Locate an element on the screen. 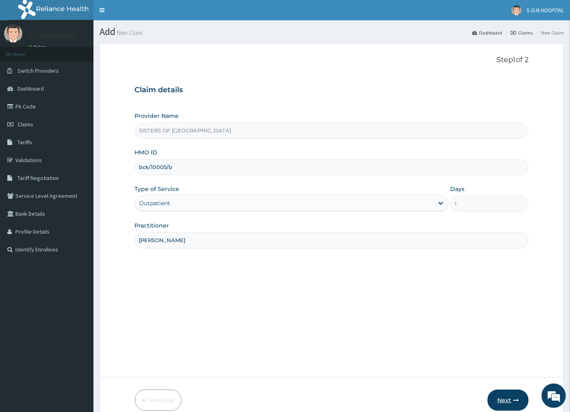  small: New Claim is located at coordinates (129, 33).